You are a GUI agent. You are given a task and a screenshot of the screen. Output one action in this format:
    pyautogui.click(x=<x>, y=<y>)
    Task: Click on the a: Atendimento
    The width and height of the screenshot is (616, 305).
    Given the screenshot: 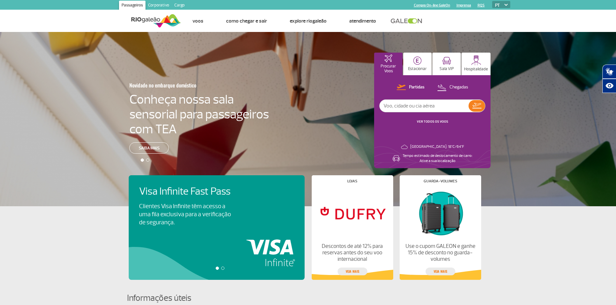 What is the action you would take?
    pyautogui.click(x=362, y=21)
    